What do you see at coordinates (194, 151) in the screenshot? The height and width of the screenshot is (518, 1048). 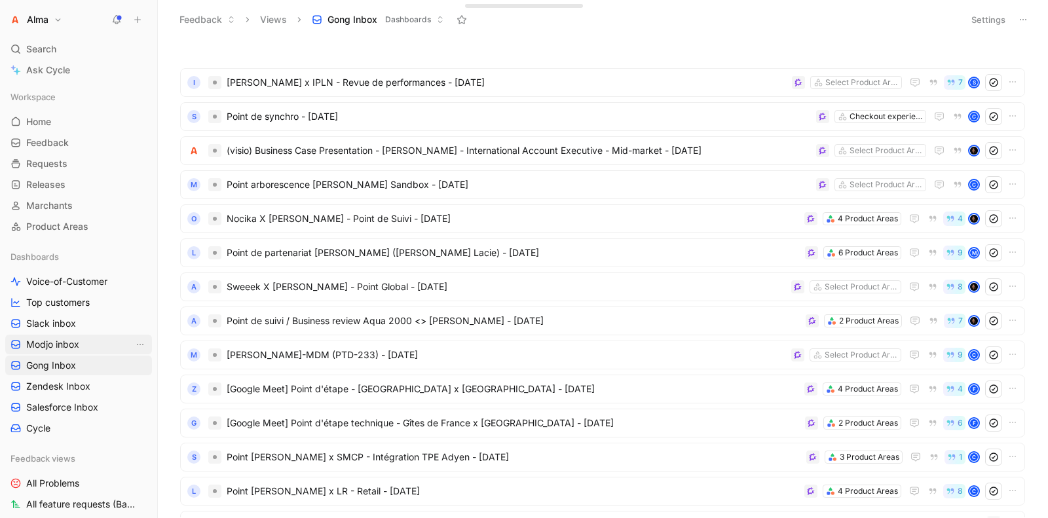 I see `img: logo` at bounding box center [194, 151].